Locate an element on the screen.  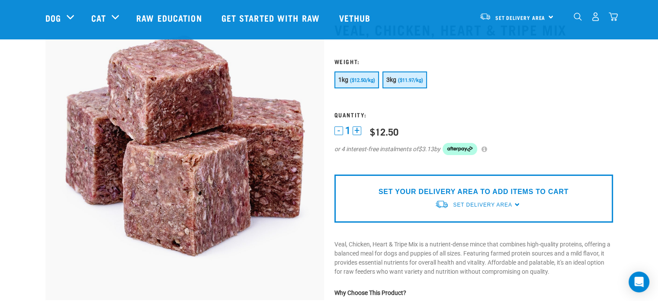
button: 1kg ($12.50/kg) is located at coordinates (356, 80).